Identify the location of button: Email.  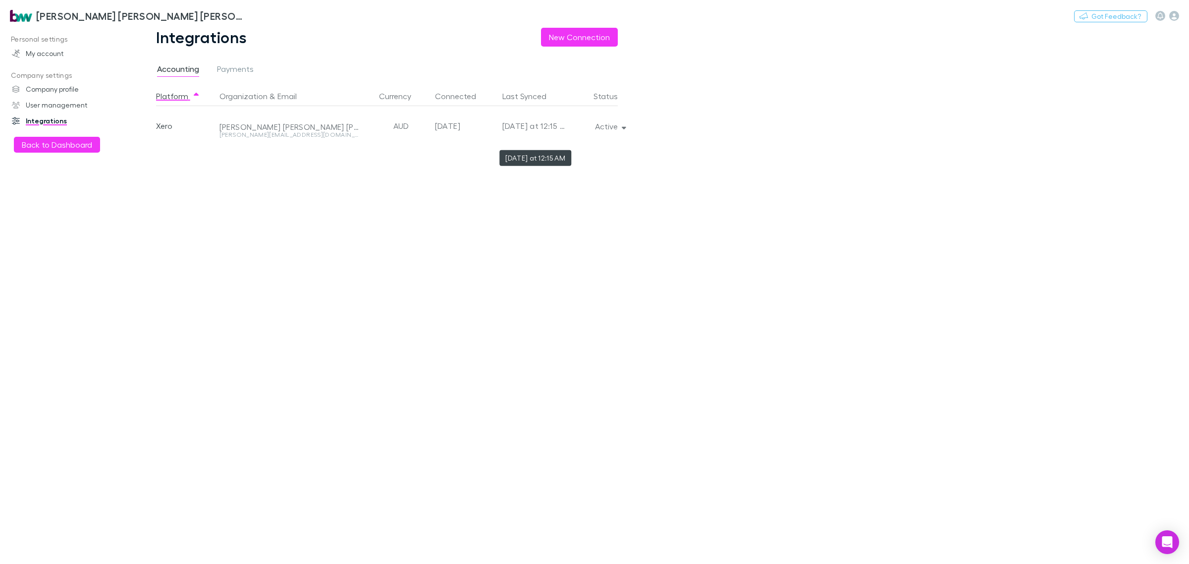
(287, 96).